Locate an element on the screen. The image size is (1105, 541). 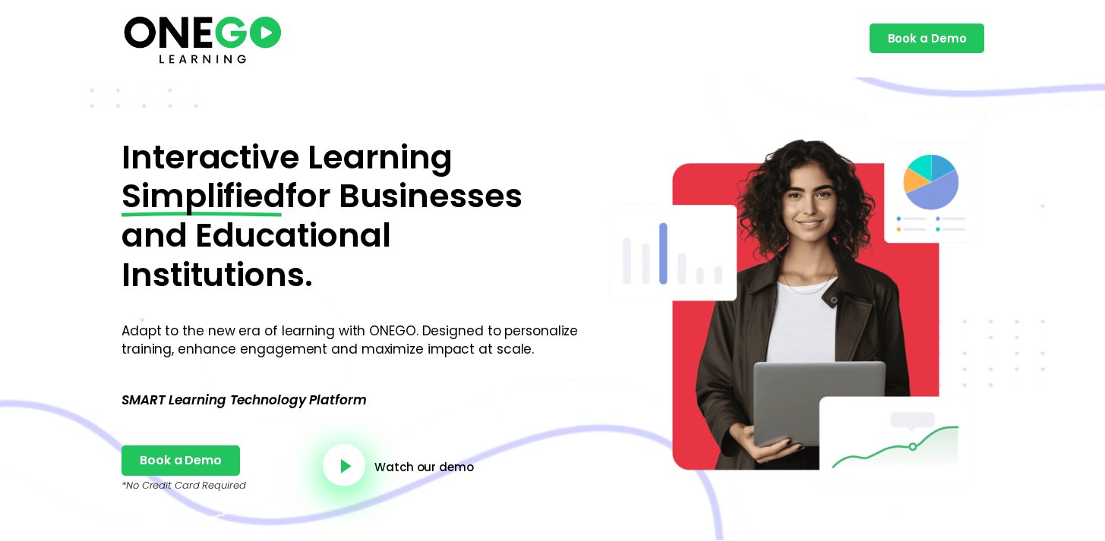
span: Simplified is located at coordinates (204, 197).